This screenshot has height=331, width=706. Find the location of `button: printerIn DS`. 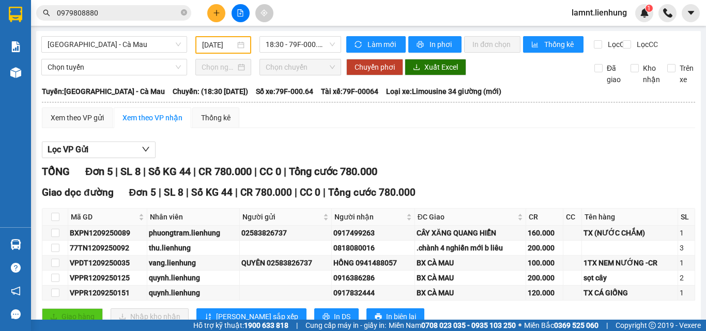

button: printerIn DS is located at coordinates (336, 317).